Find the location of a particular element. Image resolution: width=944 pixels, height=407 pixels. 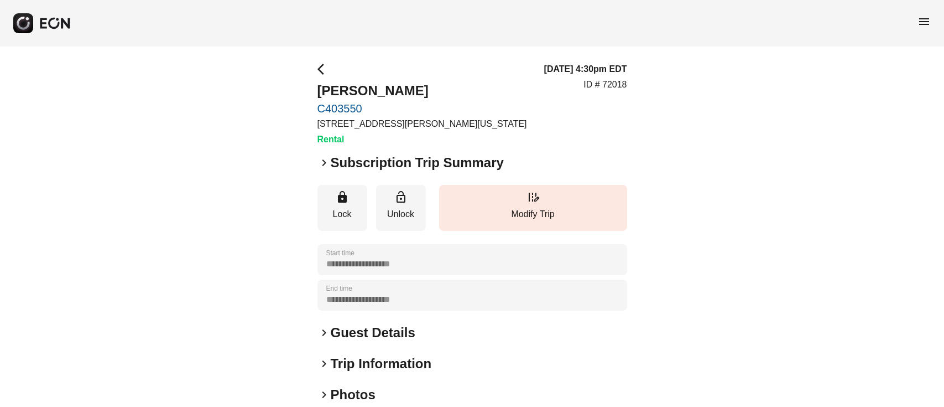

button: Modify Trip is located at coordinates (533, 207).